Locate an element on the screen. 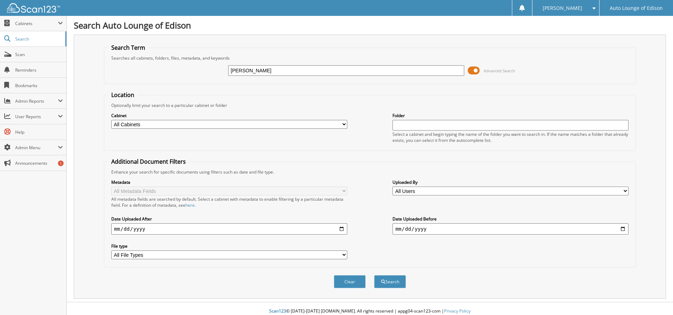 This screenshot has height=315, width=673. img: scan123-logo-white.svg is located at coordinates (34, 8).